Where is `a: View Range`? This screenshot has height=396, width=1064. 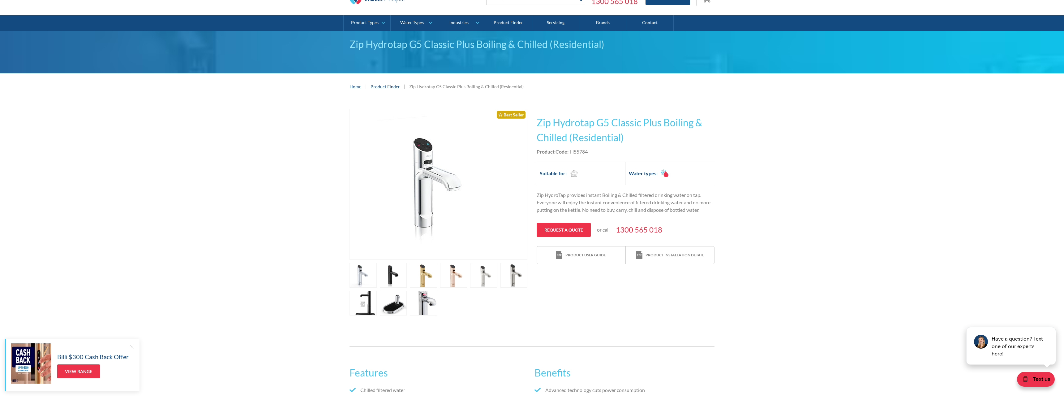 a: View Range is located at coordinates (79, 371).